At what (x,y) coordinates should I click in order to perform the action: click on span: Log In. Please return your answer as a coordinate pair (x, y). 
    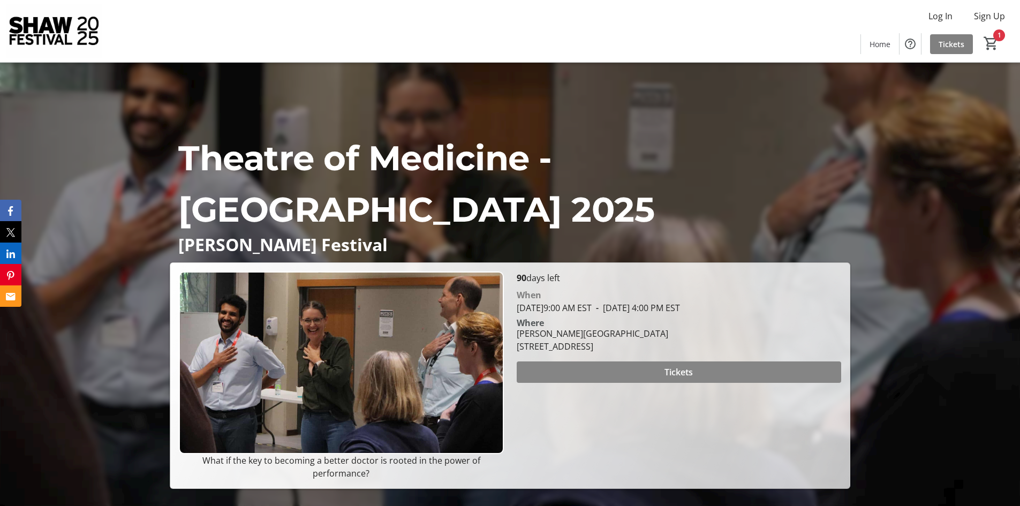
    Looking at the image, I should click on (941, 16).